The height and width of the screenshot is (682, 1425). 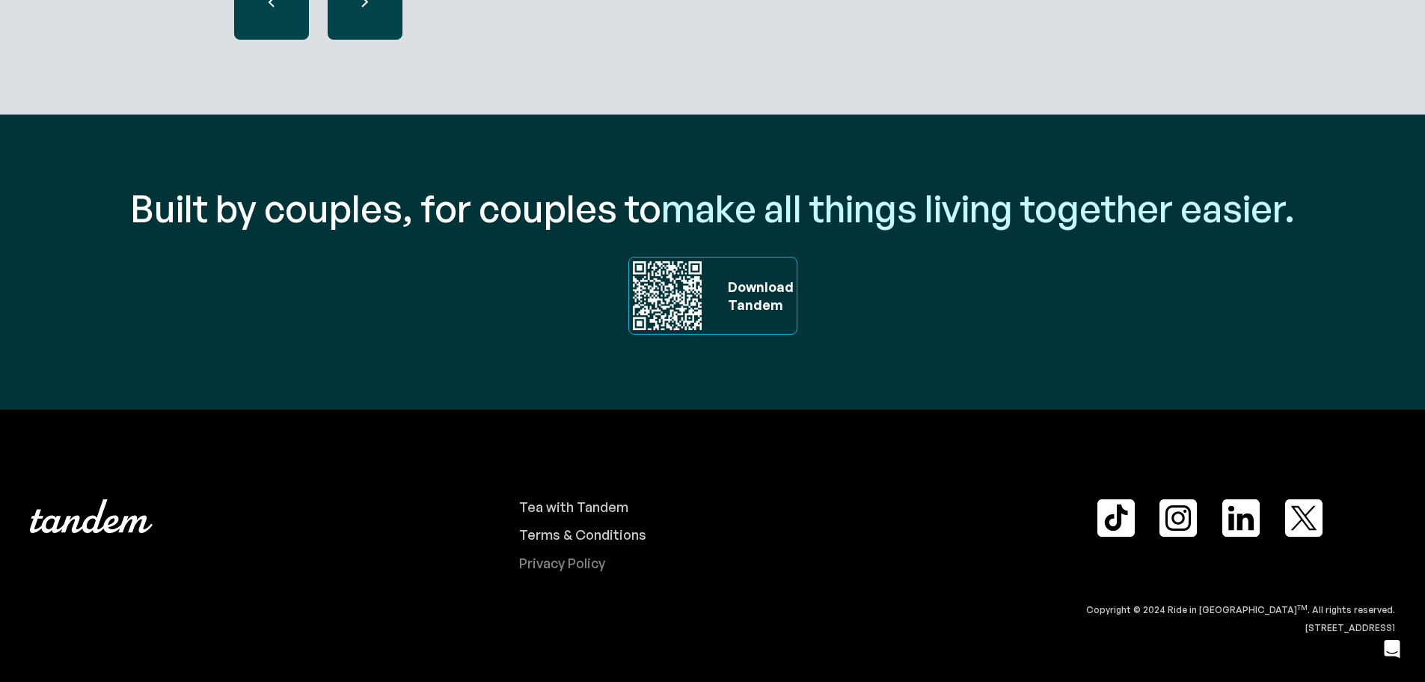 What do you see at coordinates (802, 535) in the screenshot?
I see `a: Terms & Conditions` at bounding box center [802, 535].